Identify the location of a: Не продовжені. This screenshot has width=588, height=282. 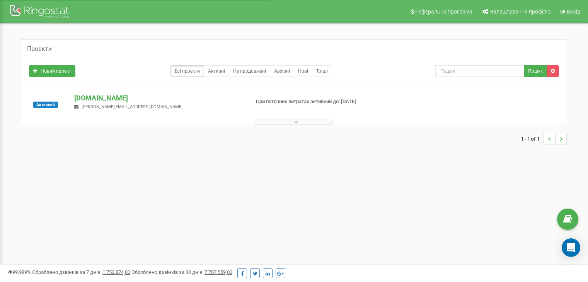
(249, 71).